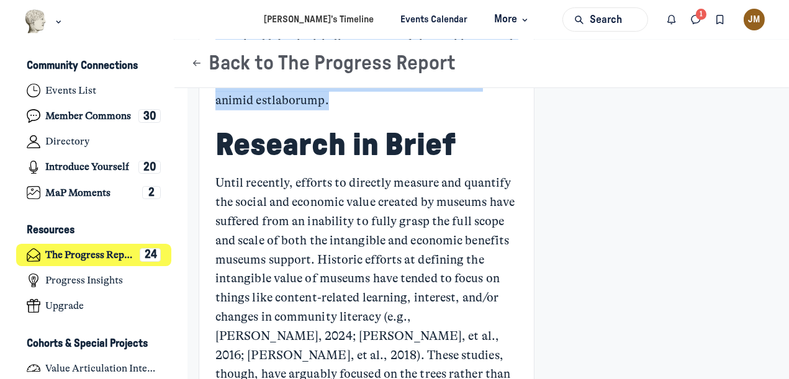 This screenshot has height=379, width=789. I want to click on button: Museums as Progress logo, so click(44, 21).